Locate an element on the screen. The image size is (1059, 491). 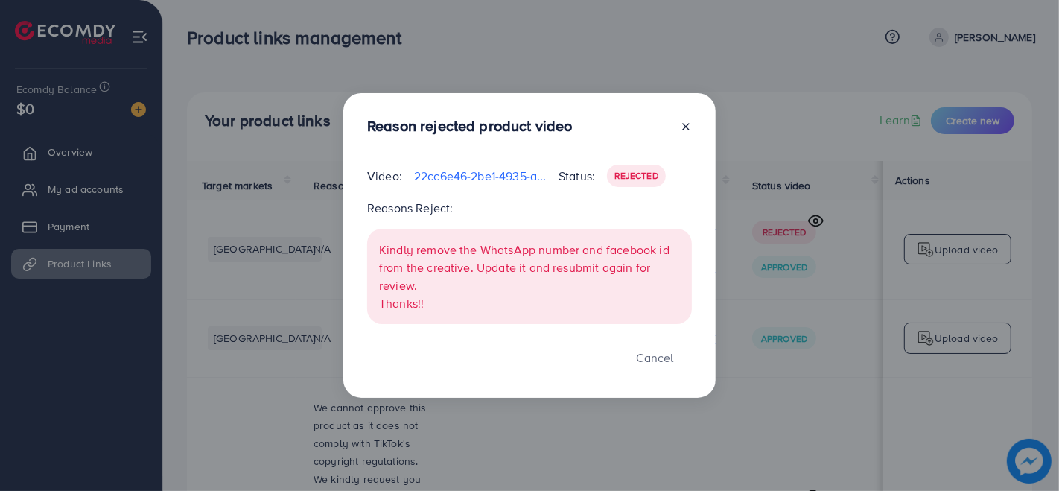
span: Rejected is located at coordinates (637, 175).